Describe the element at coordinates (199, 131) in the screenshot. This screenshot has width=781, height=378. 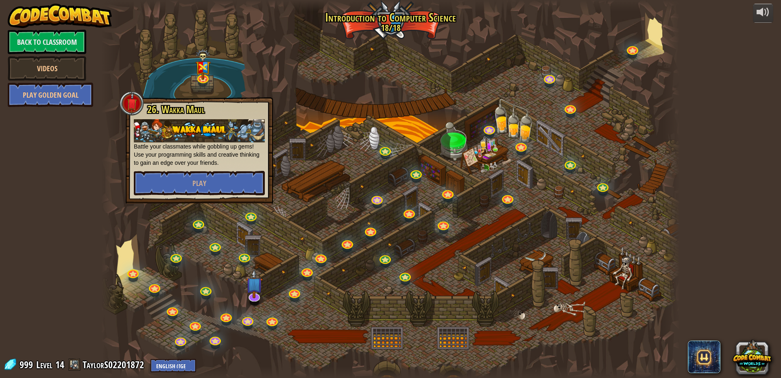
I see `img: Nov17 wakka maul` at that location.